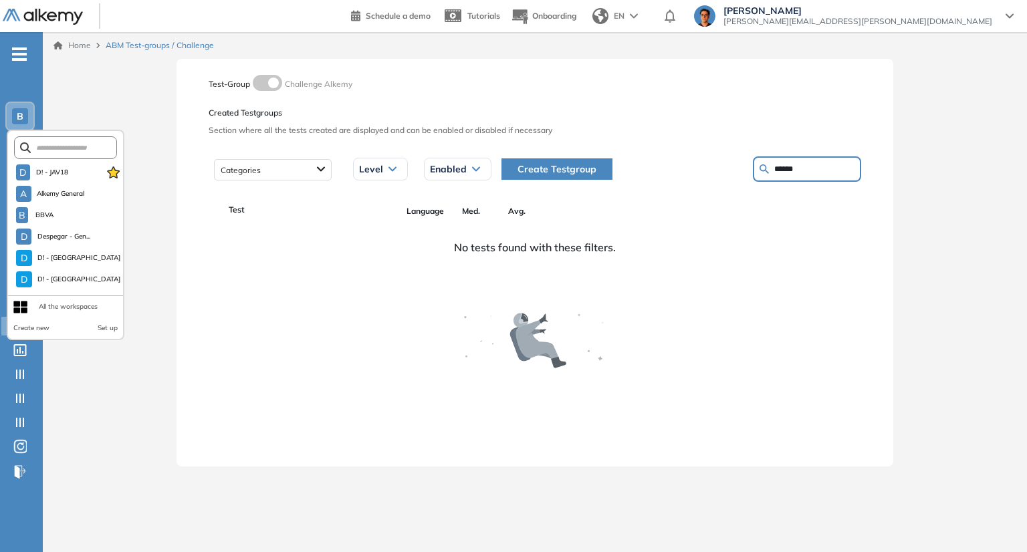 The image size is (1027, 552). What do you see at coordinates (517, 211) in the screenshot?
I see `span: Avg.` at bounding box center [517, 211].